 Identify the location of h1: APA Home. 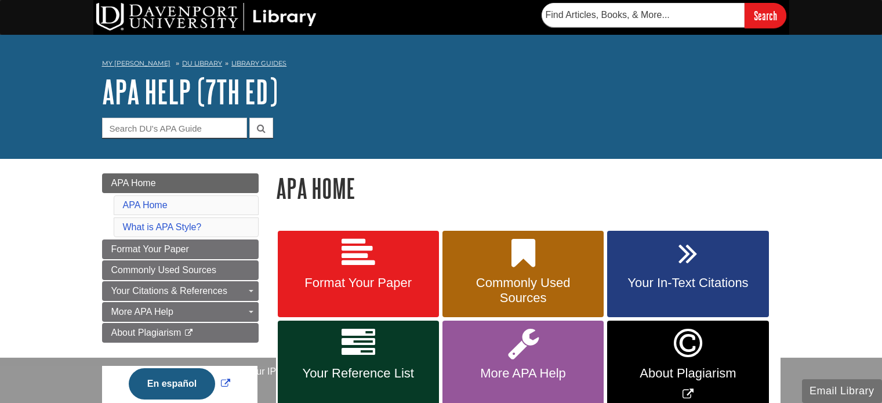
(528, 188).